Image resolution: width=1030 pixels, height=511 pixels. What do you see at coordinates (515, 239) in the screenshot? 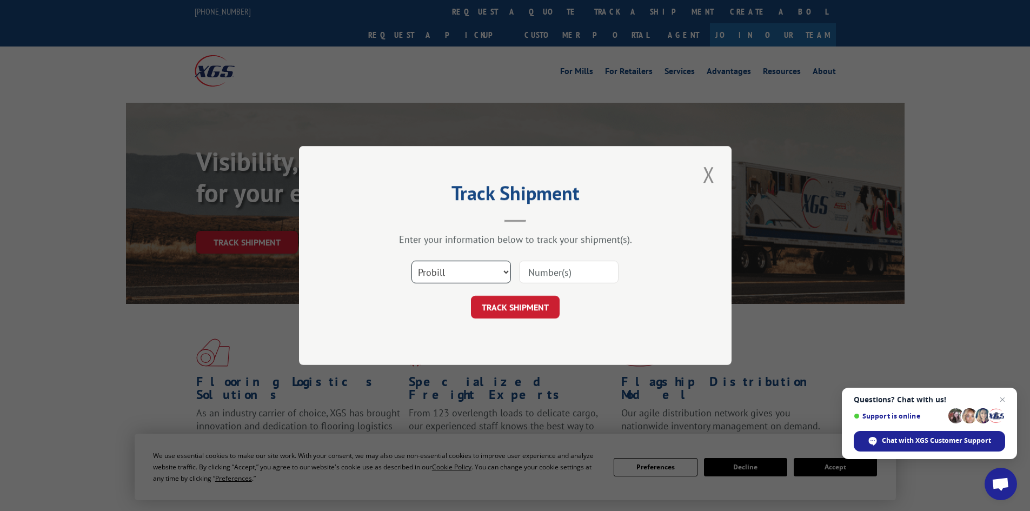
I see `div: Enter your information below to track your shipment(s).` at bounding box center [515, 239].